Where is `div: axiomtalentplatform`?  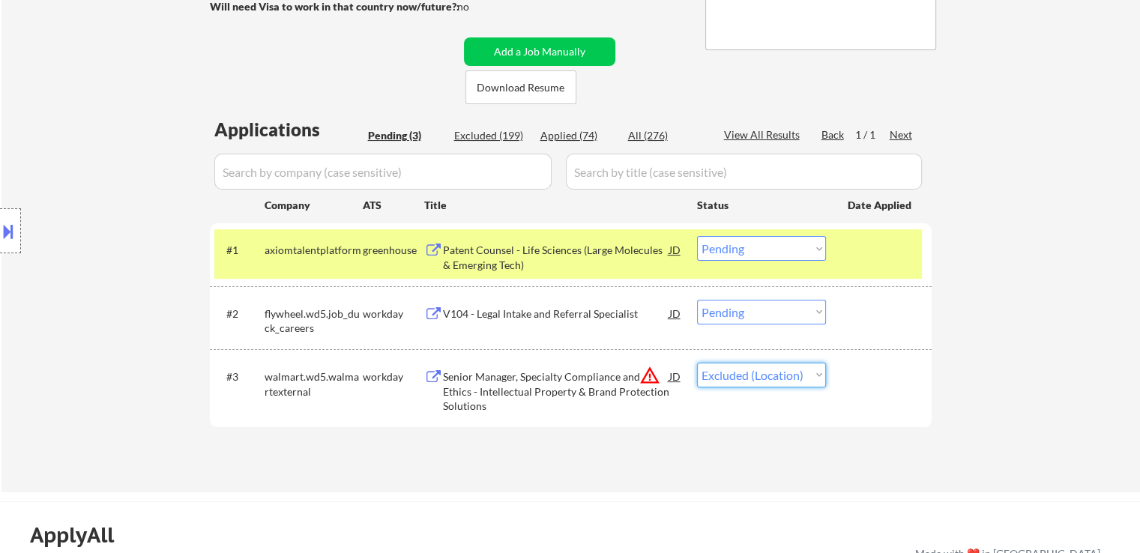
div: axiomtalentplatform is located at coordinates (313, 250).